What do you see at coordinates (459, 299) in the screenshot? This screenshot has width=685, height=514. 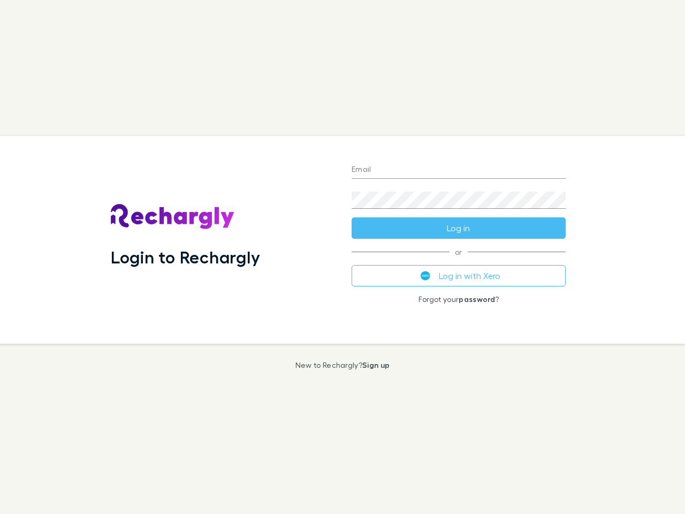 I see `p: Forgot your ?` at bounding box center [459, 299].